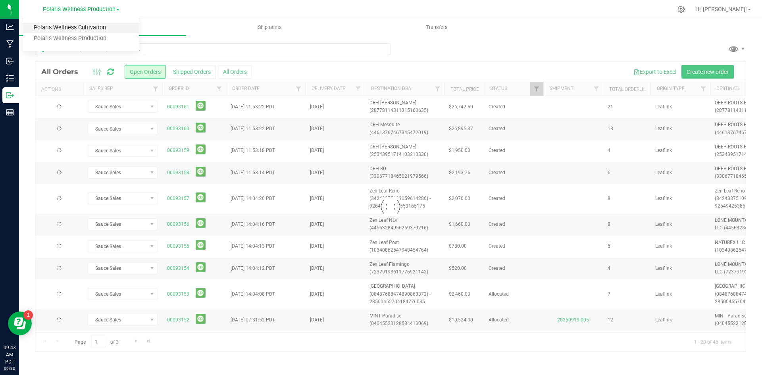 This screenshot has height=375, width=762. Describe the element at coordinates (436, 27) in the screenshot. I see `span: Transfers` at that location.